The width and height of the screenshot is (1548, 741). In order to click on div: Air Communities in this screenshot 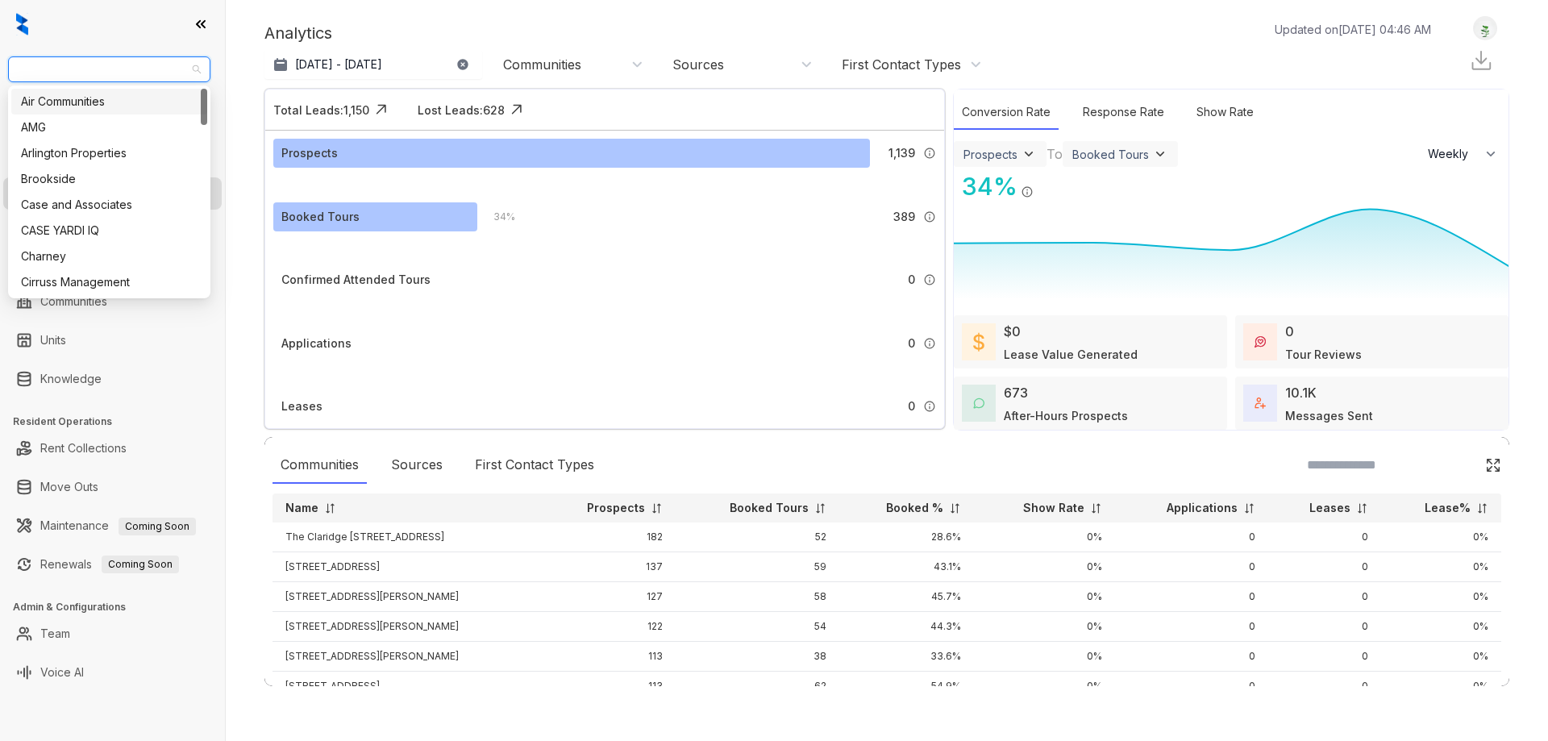, I will do `click(109, 102)`.